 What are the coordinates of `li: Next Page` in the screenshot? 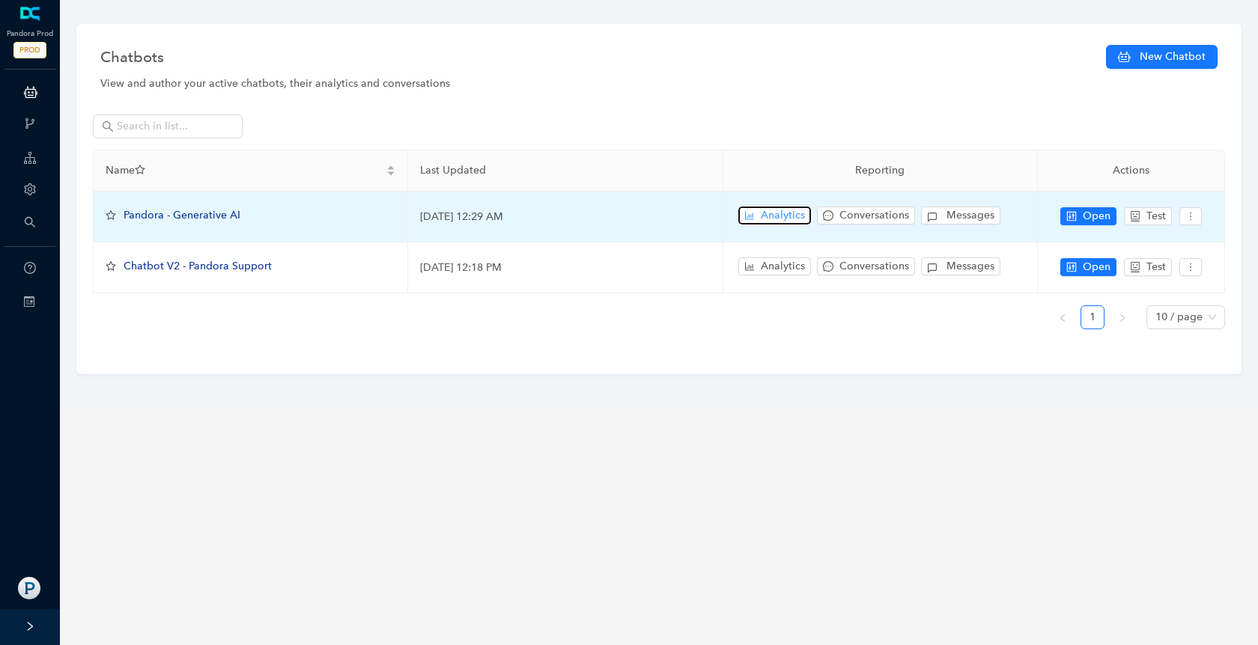 It's located at (1122, 317).